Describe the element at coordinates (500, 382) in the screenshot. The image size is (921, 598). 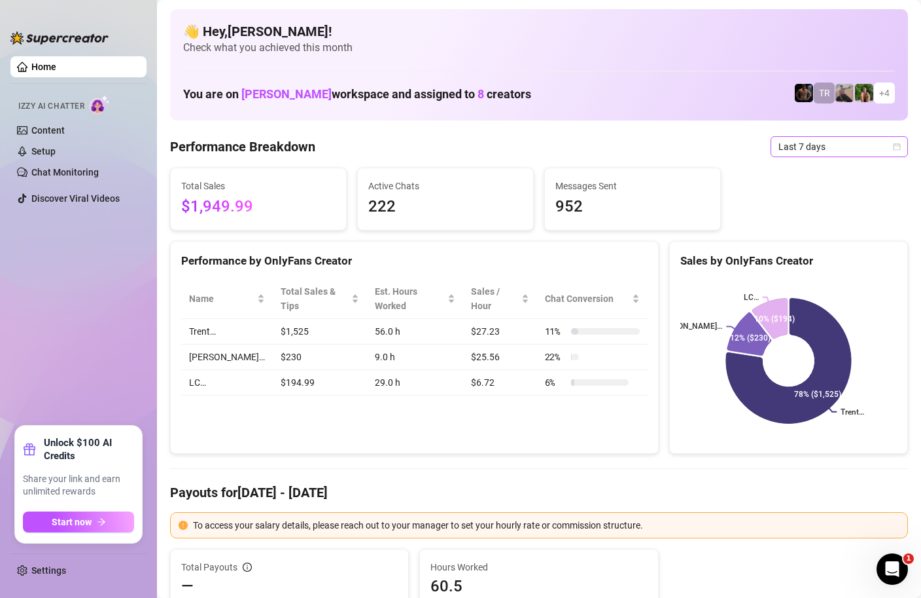
I see `td: $6.72` at that location.